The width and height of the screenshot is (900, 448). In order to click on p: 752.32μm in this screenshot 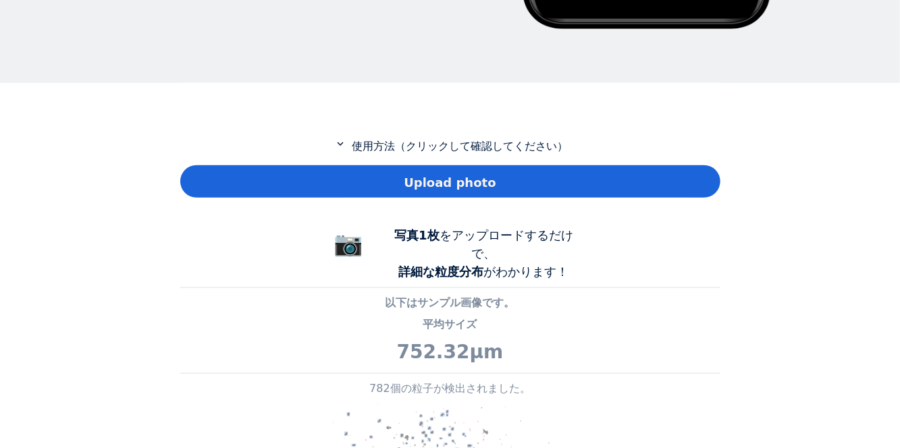, I will do `click(451, 353)`.